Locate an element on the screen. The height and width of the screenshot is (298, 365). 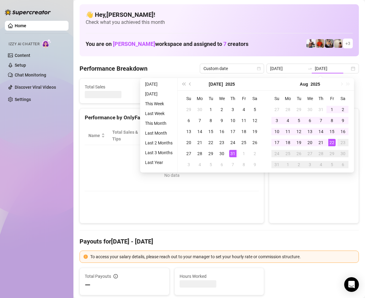
a: Home is located at coordinates (20, 26).